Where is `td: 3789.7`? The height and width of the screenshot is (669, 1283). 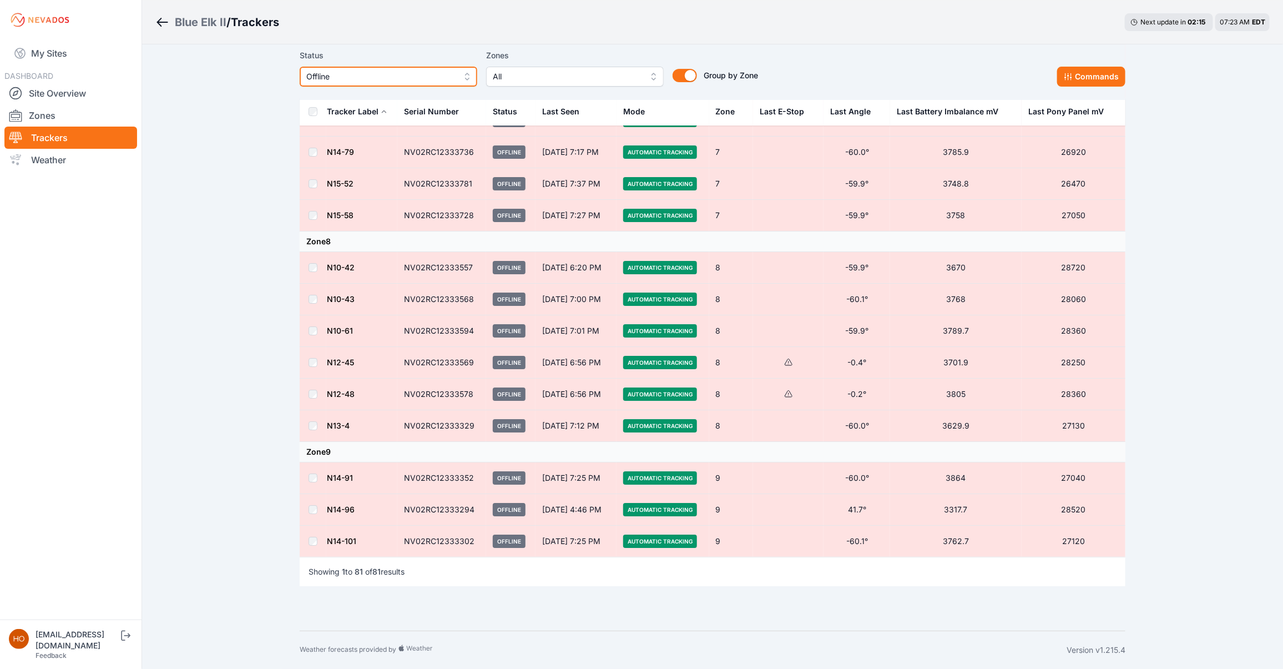
td: 3789.7 is located at coordinates (955, 331).